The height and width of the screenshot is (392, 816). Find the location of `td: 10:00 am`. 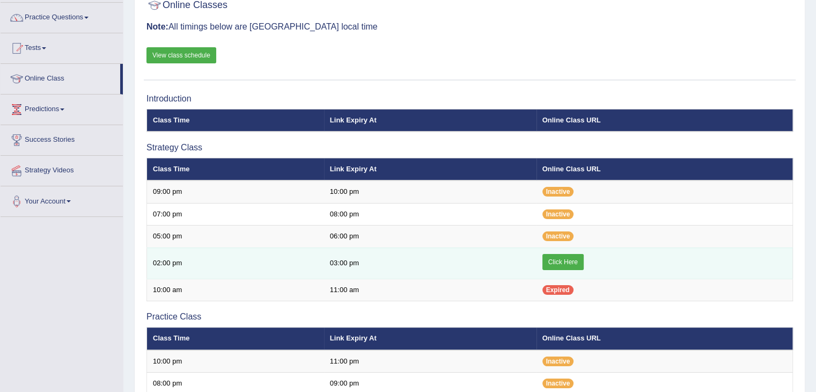

td: 10:00 am is located at coordinates (235, 290).